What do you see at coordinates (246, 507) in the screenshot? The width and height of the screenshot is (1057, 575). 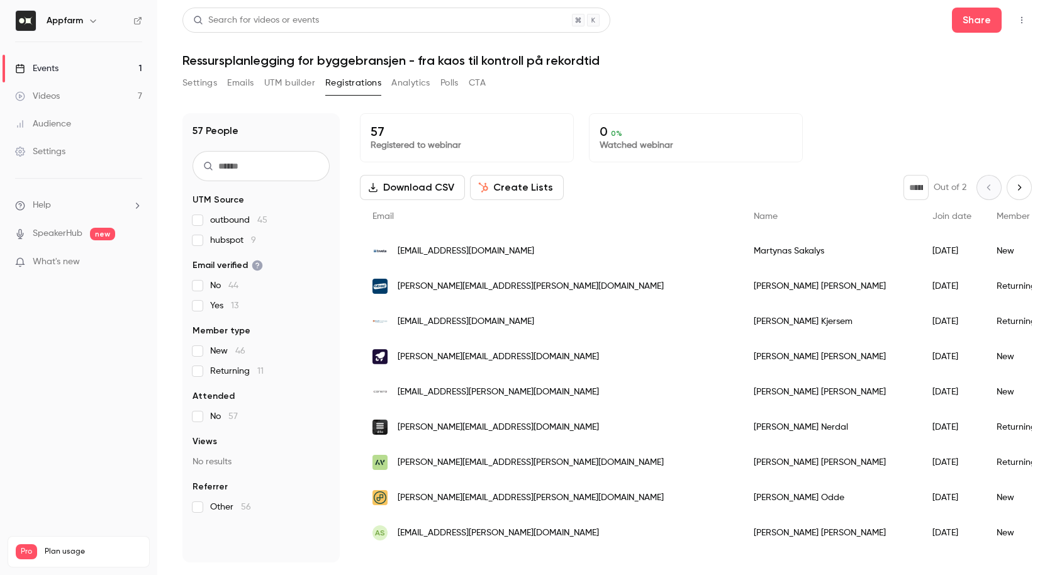 I see `span: 56` at bounding box center [246, 507].